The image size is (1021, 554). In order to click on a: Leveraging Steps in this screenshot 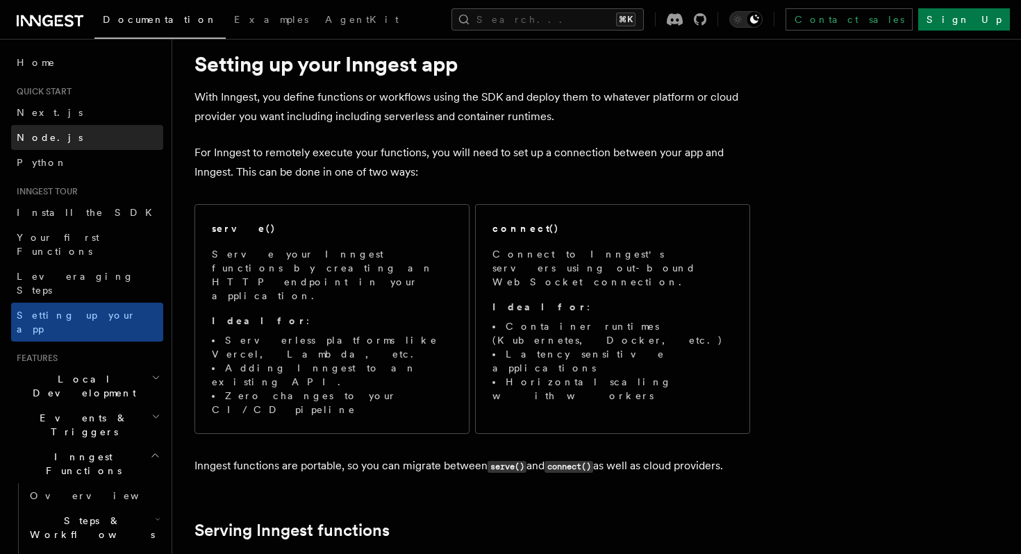, I will do `click(87, 283)`.